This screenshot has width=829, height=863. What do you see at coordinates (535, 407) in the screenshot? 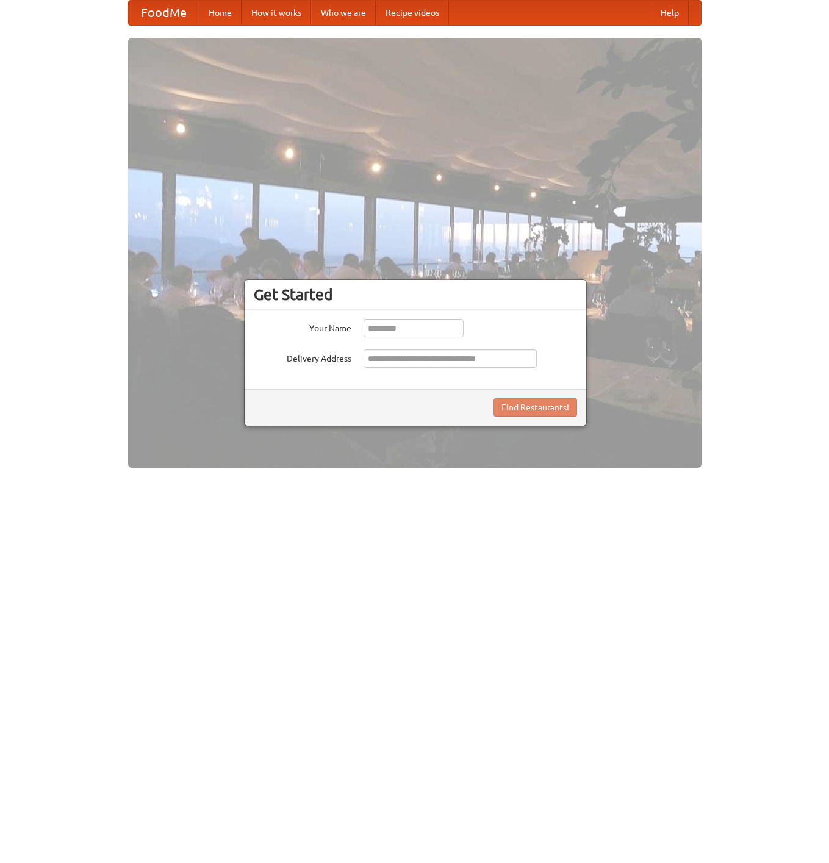
I see `button: Find Restaurants!` at bounding box center [535, 407].